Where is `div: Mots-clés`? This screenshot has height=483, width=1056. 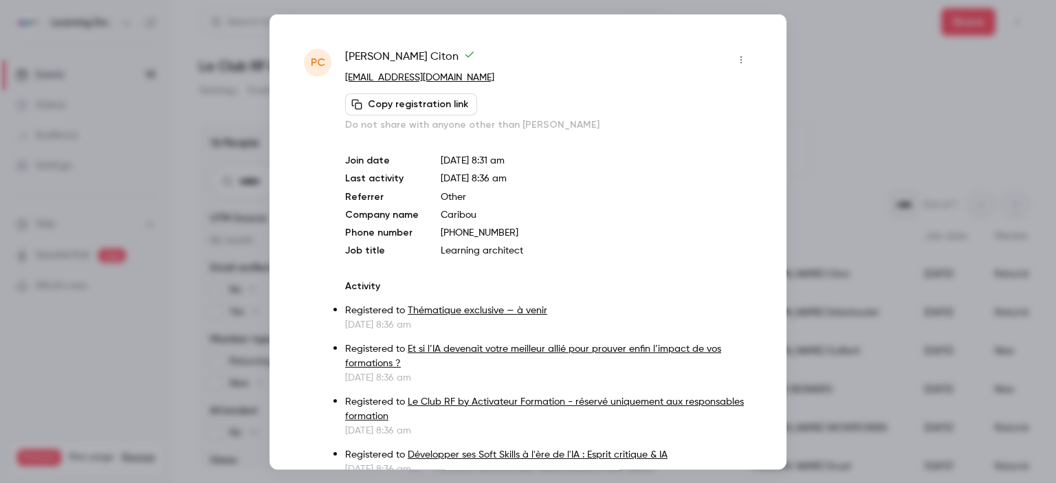
div: Mots-clés is located at coordinates (190, 85).